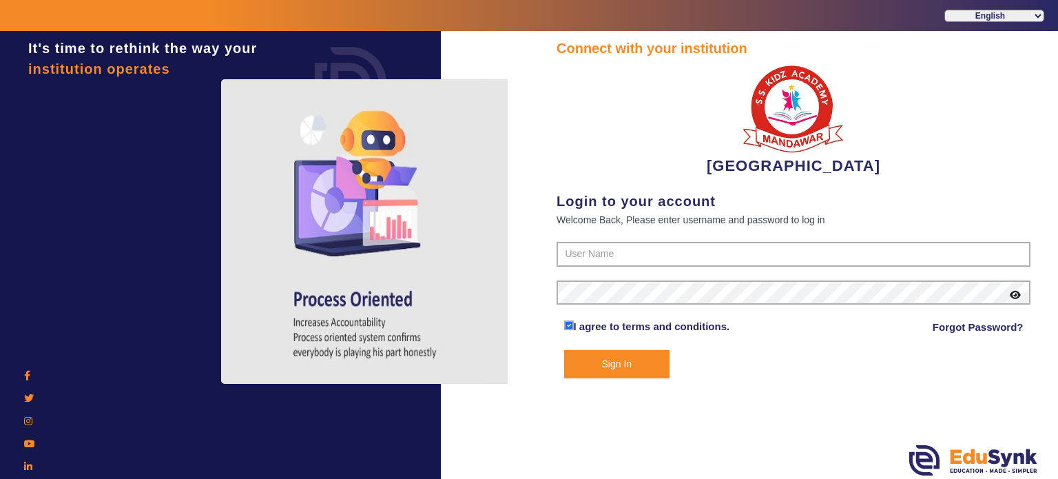 This screenshot has height=479, width=1058. What do you see at coordinates (974, 460) in the screenshot?
I see `img: edusynk.png` at bounding box center [974, 460].